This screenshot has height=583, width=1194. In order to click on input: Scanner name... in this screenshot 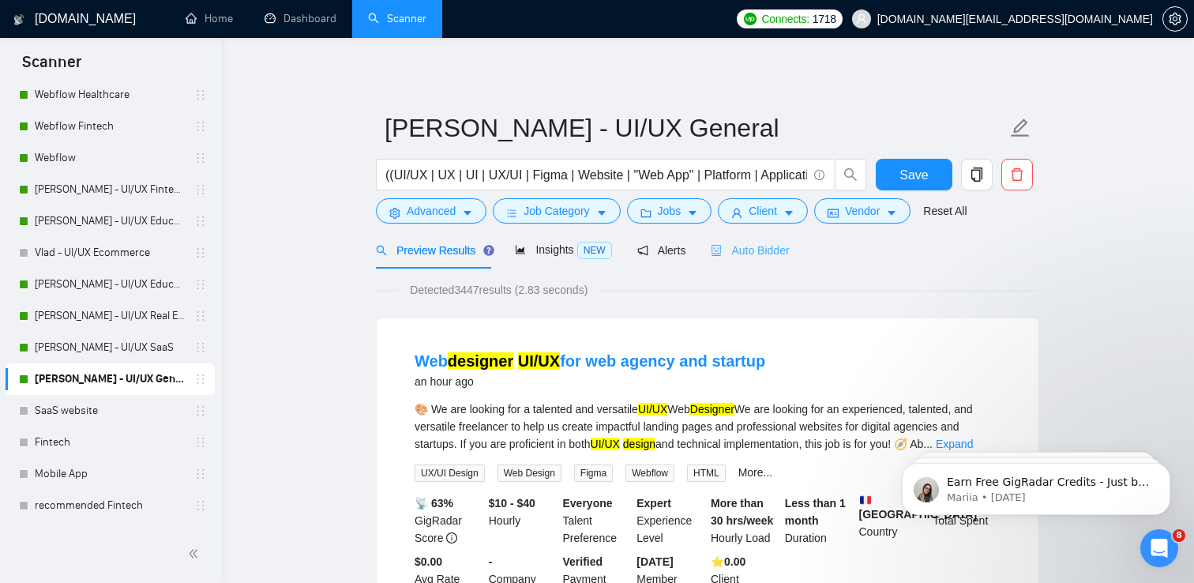, I will do `click(696, 128)`.